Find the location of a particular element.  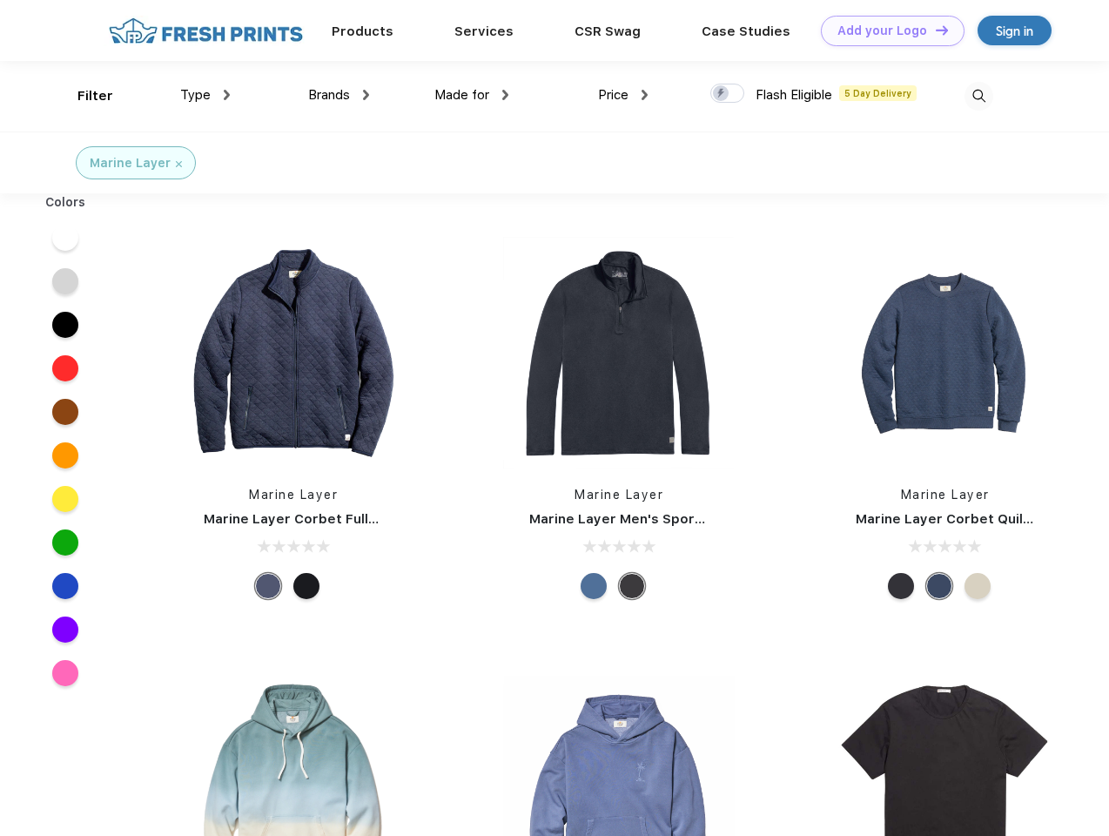

span: Brands is located at coordinates (329, 95).